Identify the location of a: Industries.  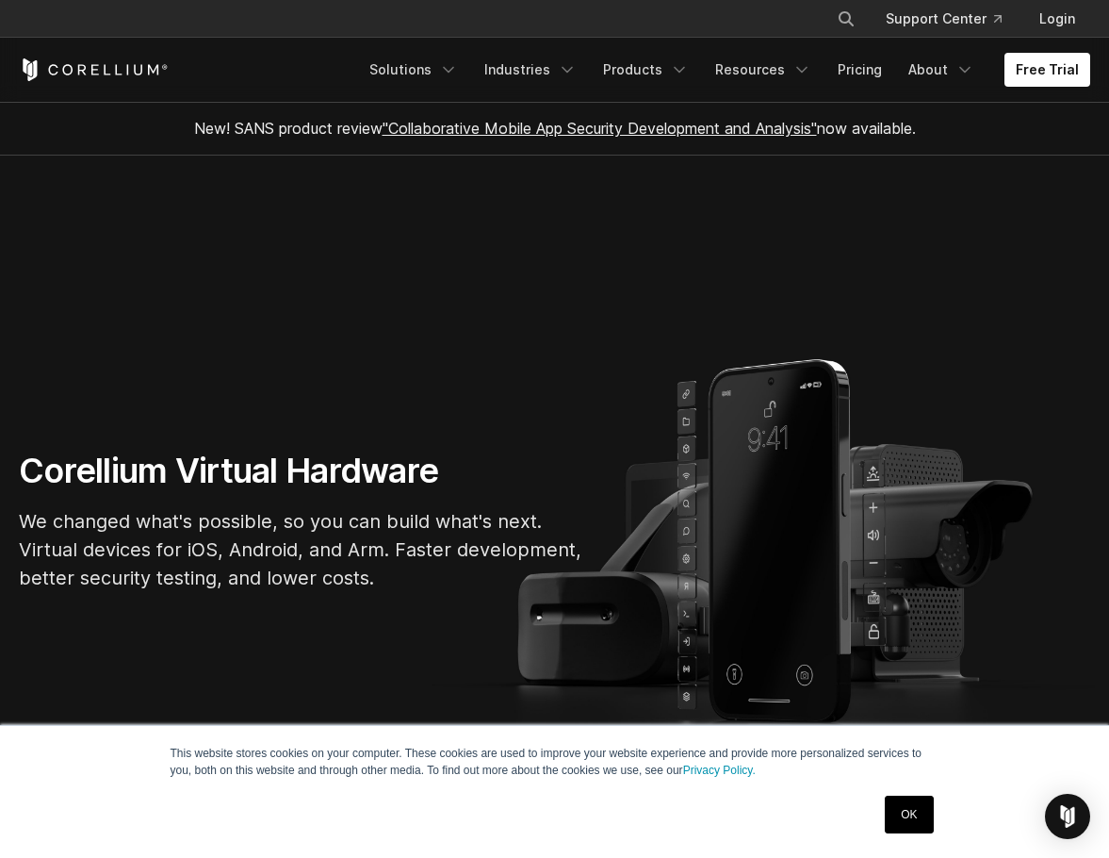
(531, 70).